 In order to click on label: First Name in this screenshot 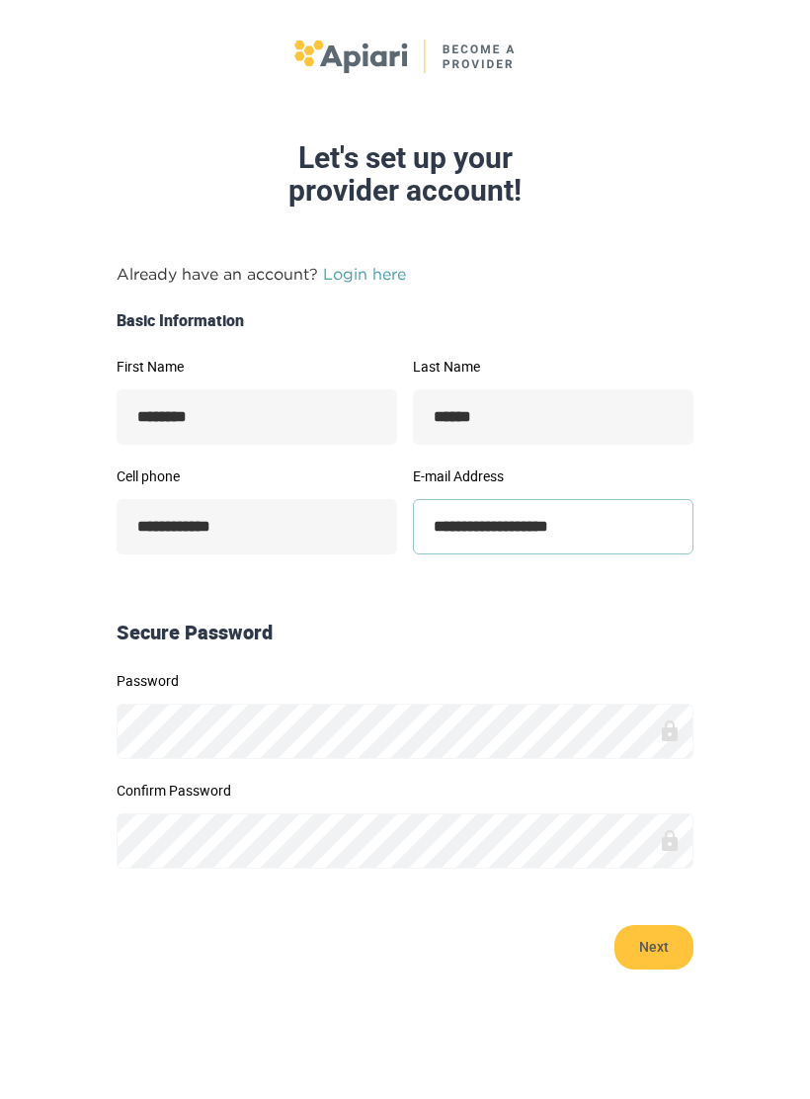, I will do `click(257, 367)`.